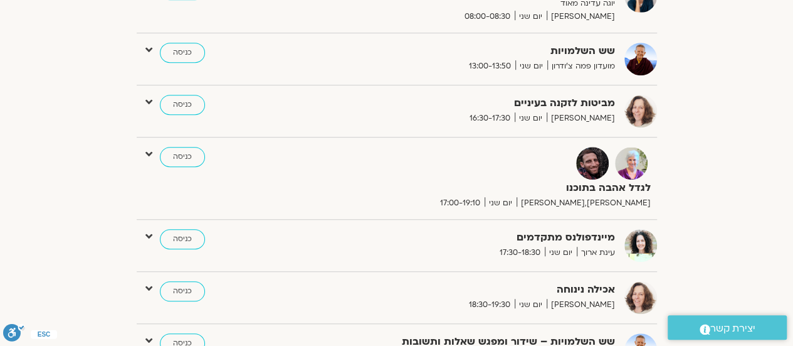  Describe the element at coordinates (462, 237) in the screenshot. I see `strong: מיינדפולנס מתקדמים` at that location.